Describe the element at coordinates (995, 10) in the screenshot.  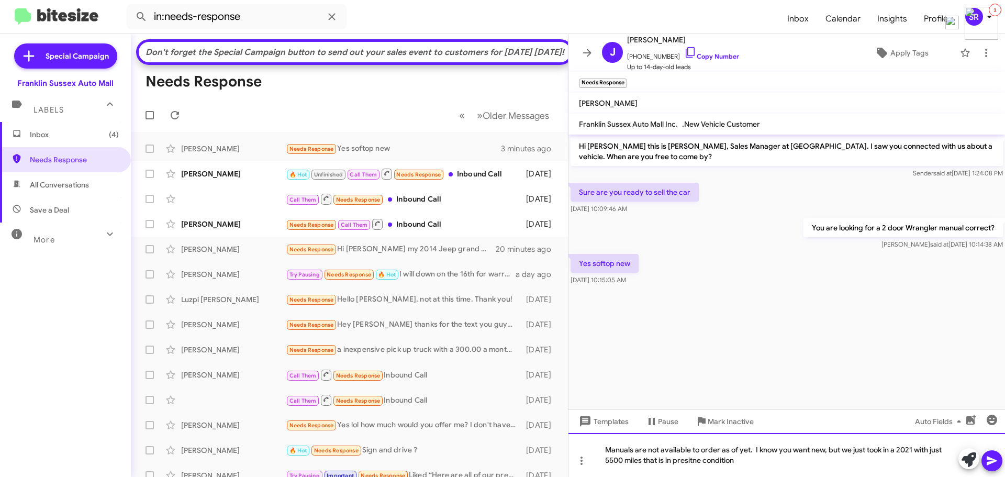
I see `div: 1` at that location.